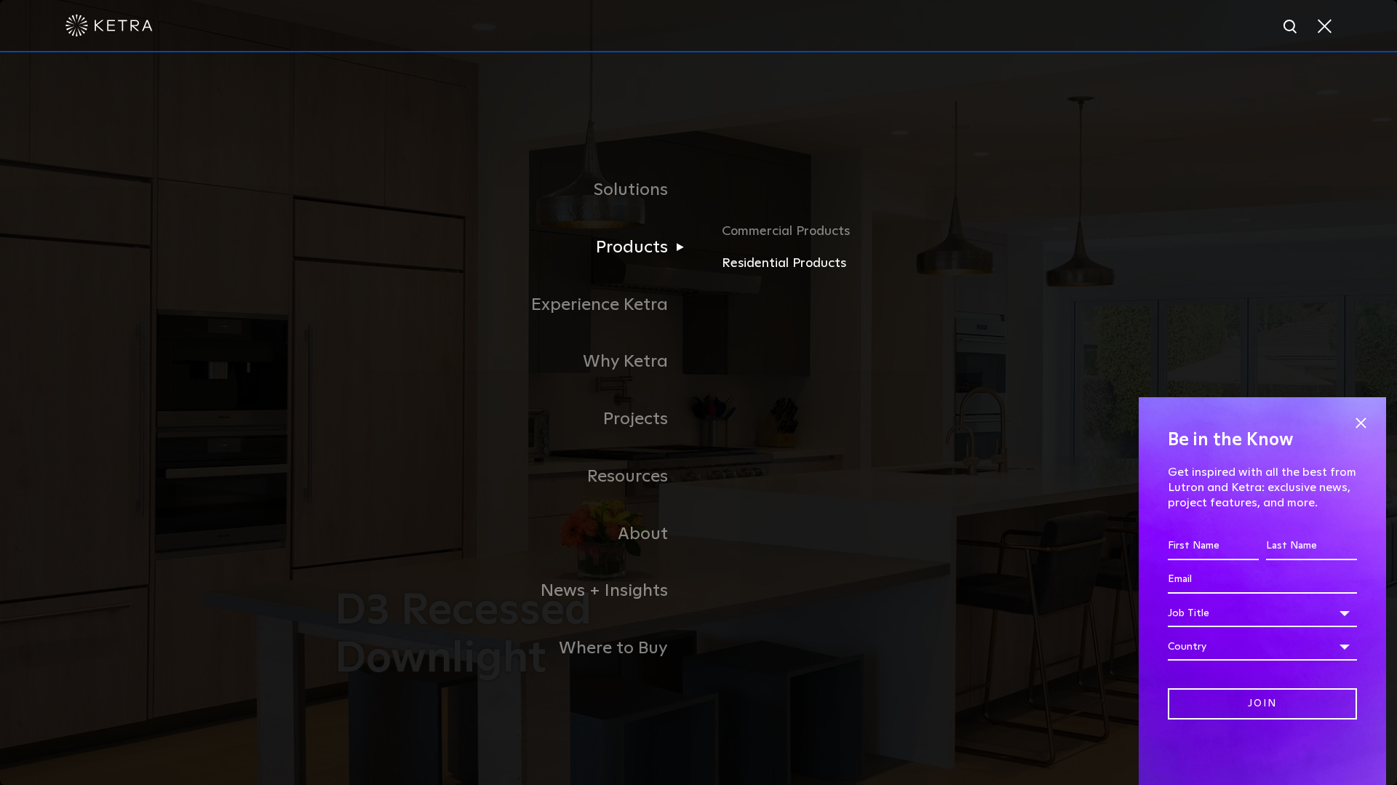 The width and height of the screenshot is (1397, 785). I want to click on a: Residential Products, so click(892, 263).